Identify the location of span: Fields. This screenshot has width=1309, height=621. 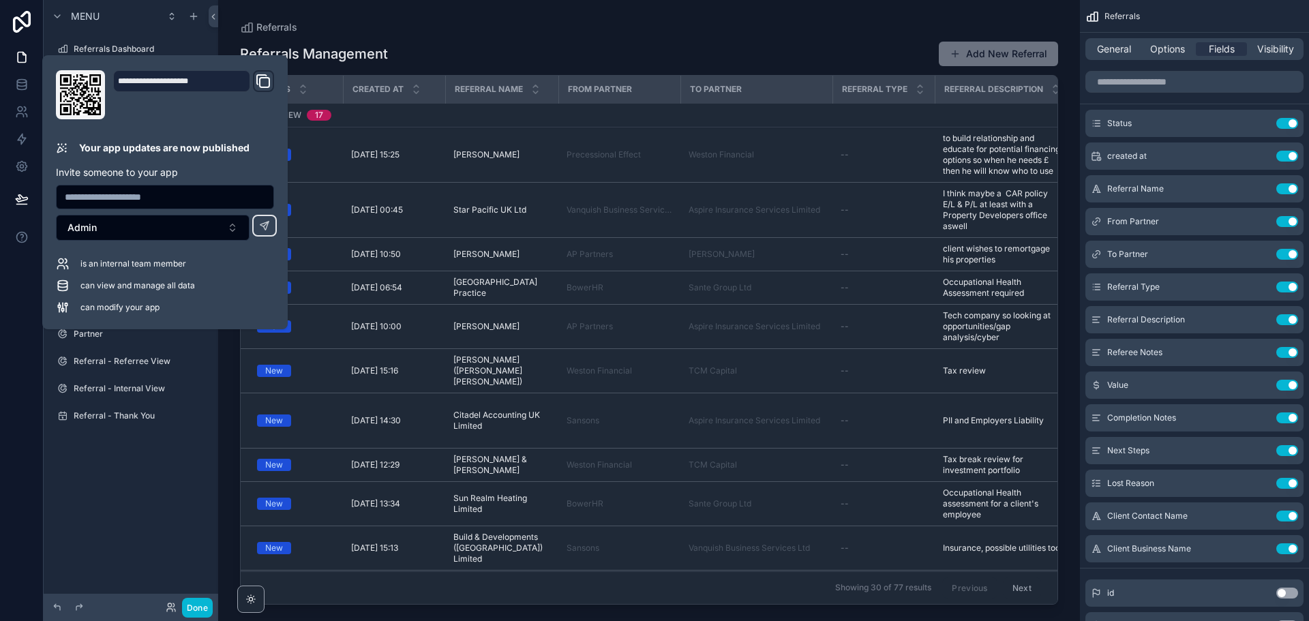
(1221, 49).